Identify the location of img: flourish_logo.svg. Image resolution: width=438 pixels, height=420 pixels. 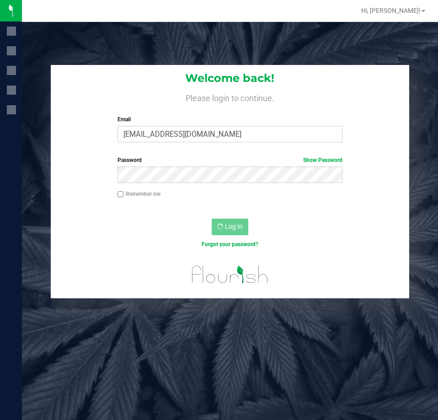
(230, 274).